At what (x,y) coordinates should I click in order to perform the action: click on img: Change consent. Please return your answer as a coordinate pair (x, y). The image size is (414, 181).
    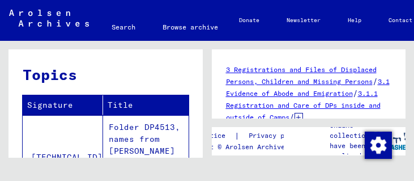
    Looking at the image, I should click on (378, 145).